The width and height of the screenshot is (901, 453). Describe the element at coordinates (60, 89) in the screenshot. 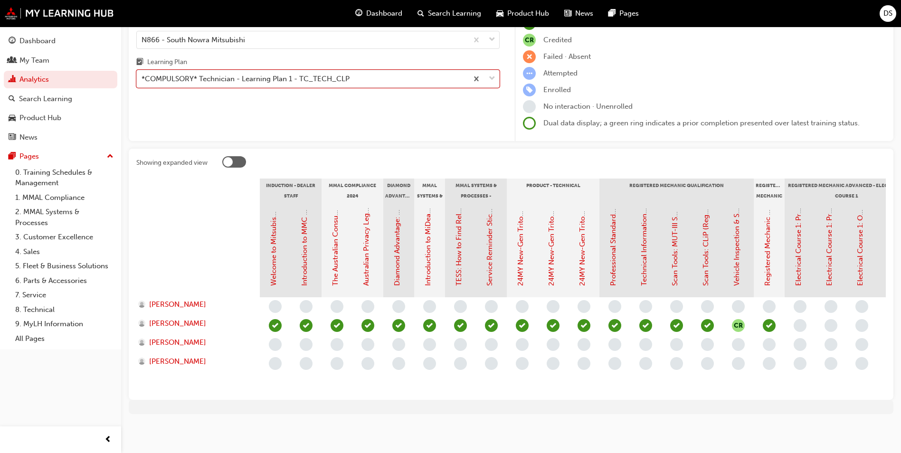

I see `button: DashboardMy TeamAnalyticsSearch LearningProduct HubNews` at that location.